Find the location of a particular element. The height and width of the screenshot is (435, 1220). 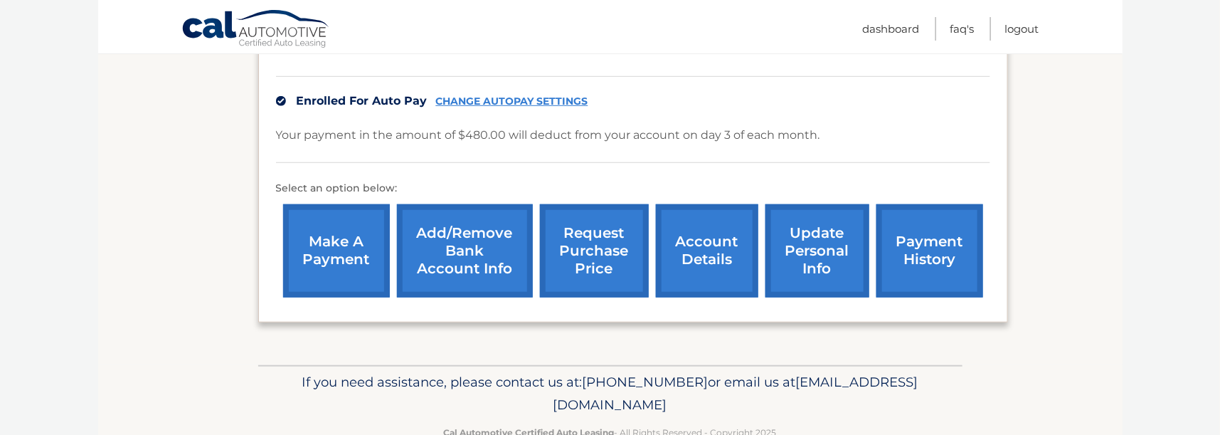

a: Dashboard is located at coordinates (892, 28).